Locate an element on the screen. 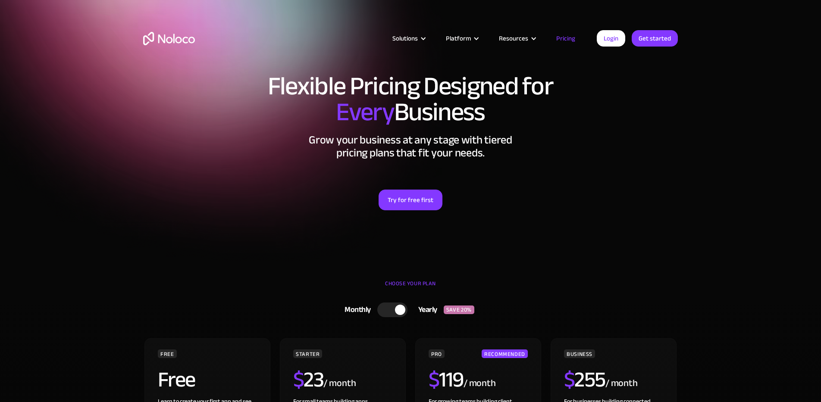 The height and width of the screenshot is (402, 821). div: BUSINESS is located at coordinates (580, 354).